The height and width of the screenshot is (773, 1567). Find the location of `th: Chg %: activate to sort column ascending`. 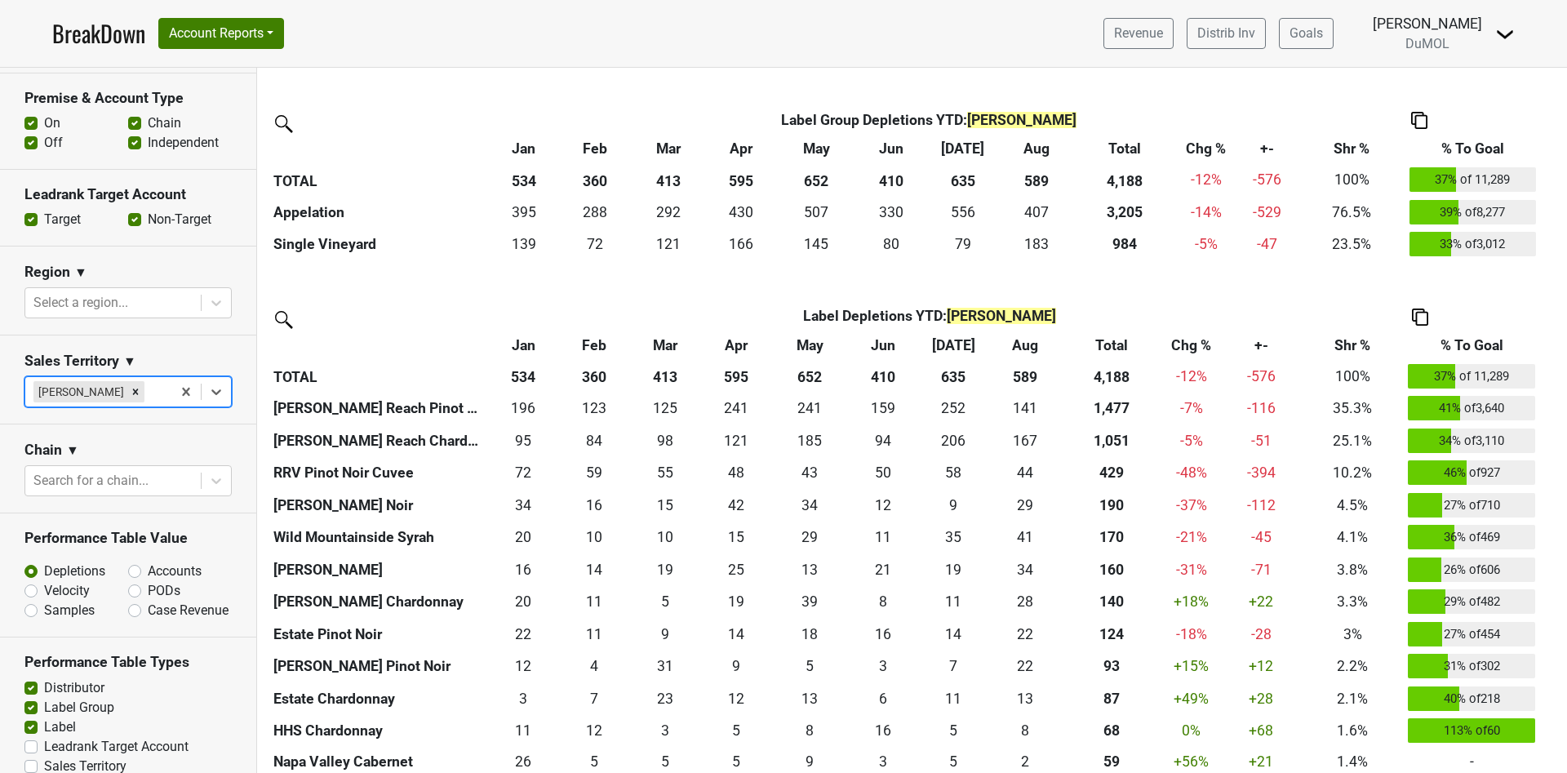

th: Chg %: activate to sort column ascending is located at coordinates (1206, 149).